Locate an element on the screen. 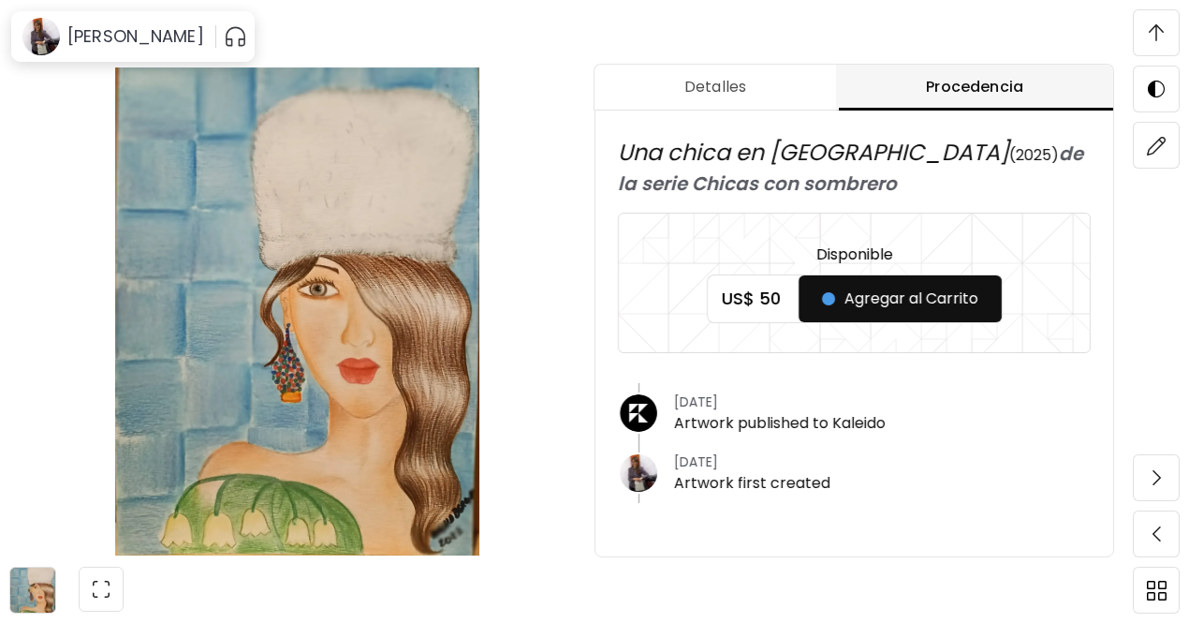  a: Artwork published to Kaleido is located at coordinates (780, 422).